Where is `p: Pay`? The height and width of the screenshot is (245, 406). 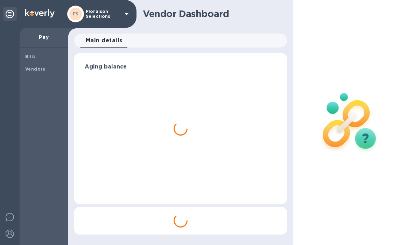 p: Pay is located at coordinates (44, 37).